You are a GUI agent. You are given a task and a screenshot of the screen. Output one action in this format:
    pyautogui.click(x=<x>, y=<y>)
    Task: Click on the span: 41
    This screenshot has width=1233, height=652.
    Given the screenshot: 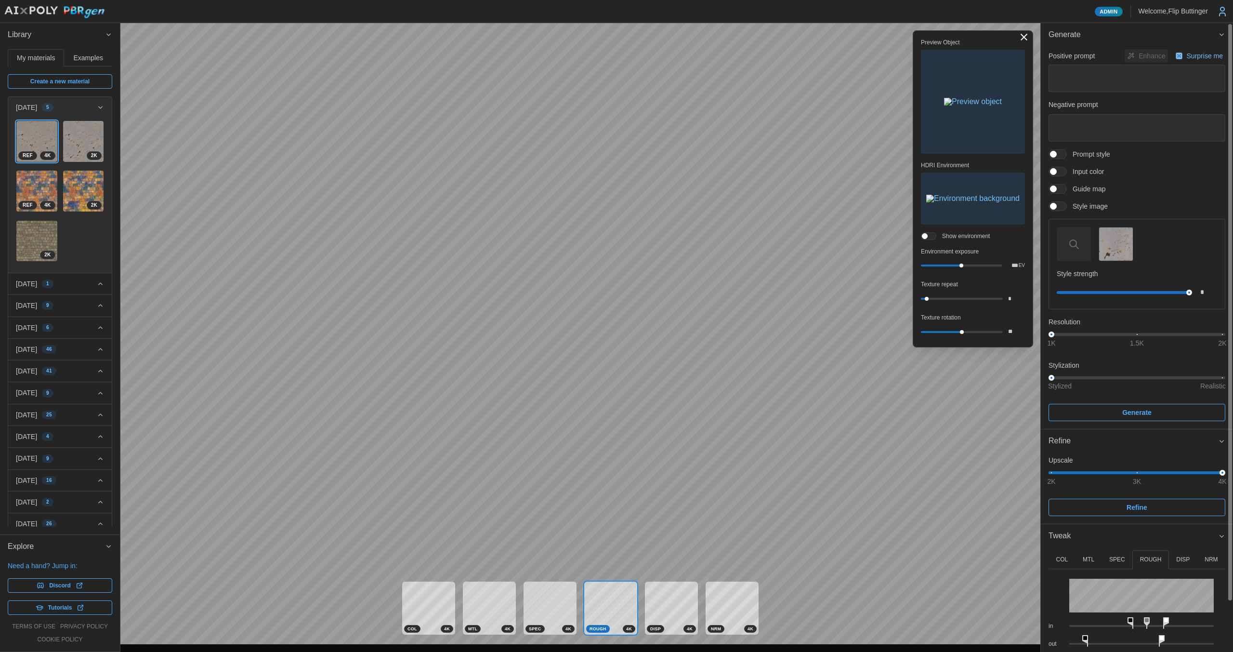 What is the action you would take?
    pyautogui.click(x=49, y=371)
    